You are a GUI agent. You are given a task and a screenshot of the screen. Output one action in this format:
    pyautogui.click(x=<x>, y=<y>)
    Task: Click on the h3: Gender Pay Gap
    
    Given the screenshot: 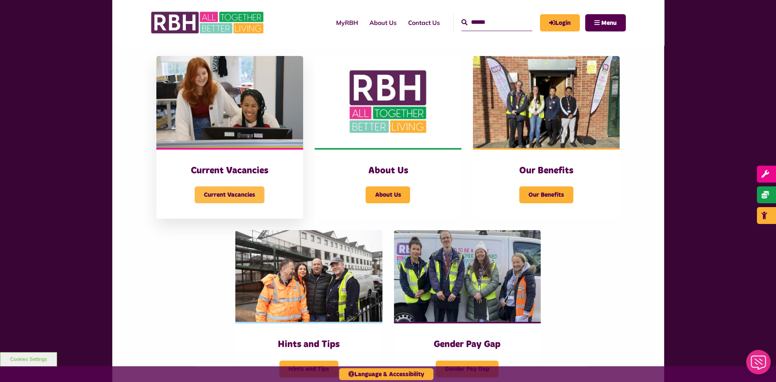 What is the action you would take?
    pyautogui.click(x=467, y=344)
    